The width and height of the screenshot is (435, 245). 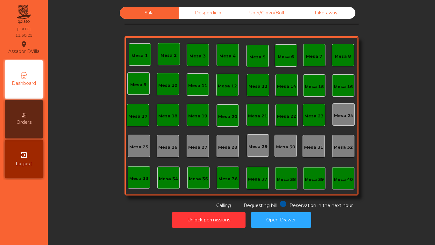 I want to click on div: Mesa 35, so click(x=198, y=179).